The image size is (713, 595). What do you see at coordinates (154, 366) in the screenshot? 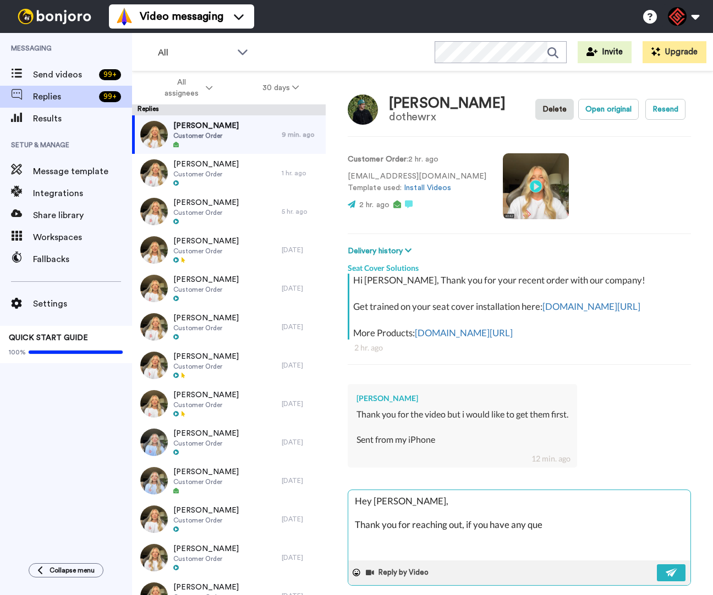
I see `img: 94d000a7-9dff-4b74-a3b8-681083a5e477-thumb.jpg` at bounding box center [154, 366].